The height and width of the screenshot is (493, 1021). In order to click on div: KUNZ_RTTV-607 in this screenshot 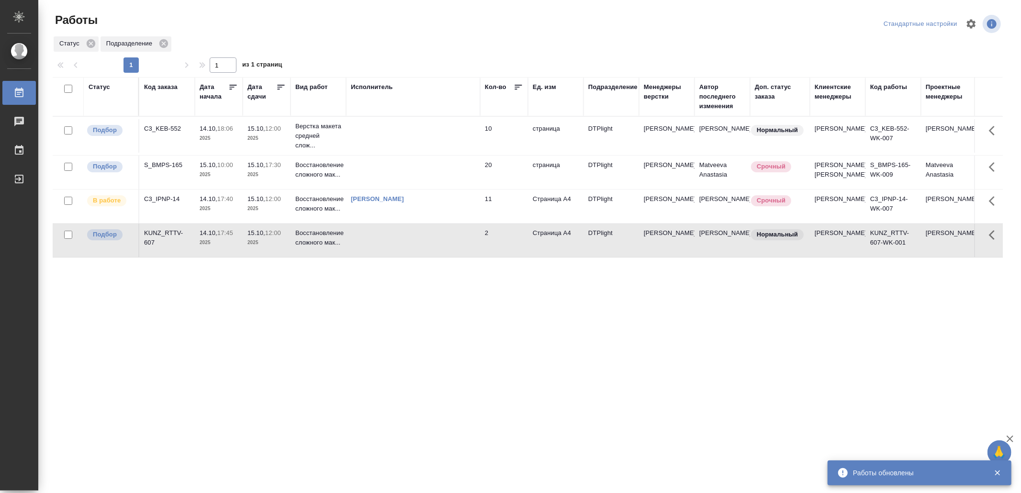, I will do `click(167, 238)`.